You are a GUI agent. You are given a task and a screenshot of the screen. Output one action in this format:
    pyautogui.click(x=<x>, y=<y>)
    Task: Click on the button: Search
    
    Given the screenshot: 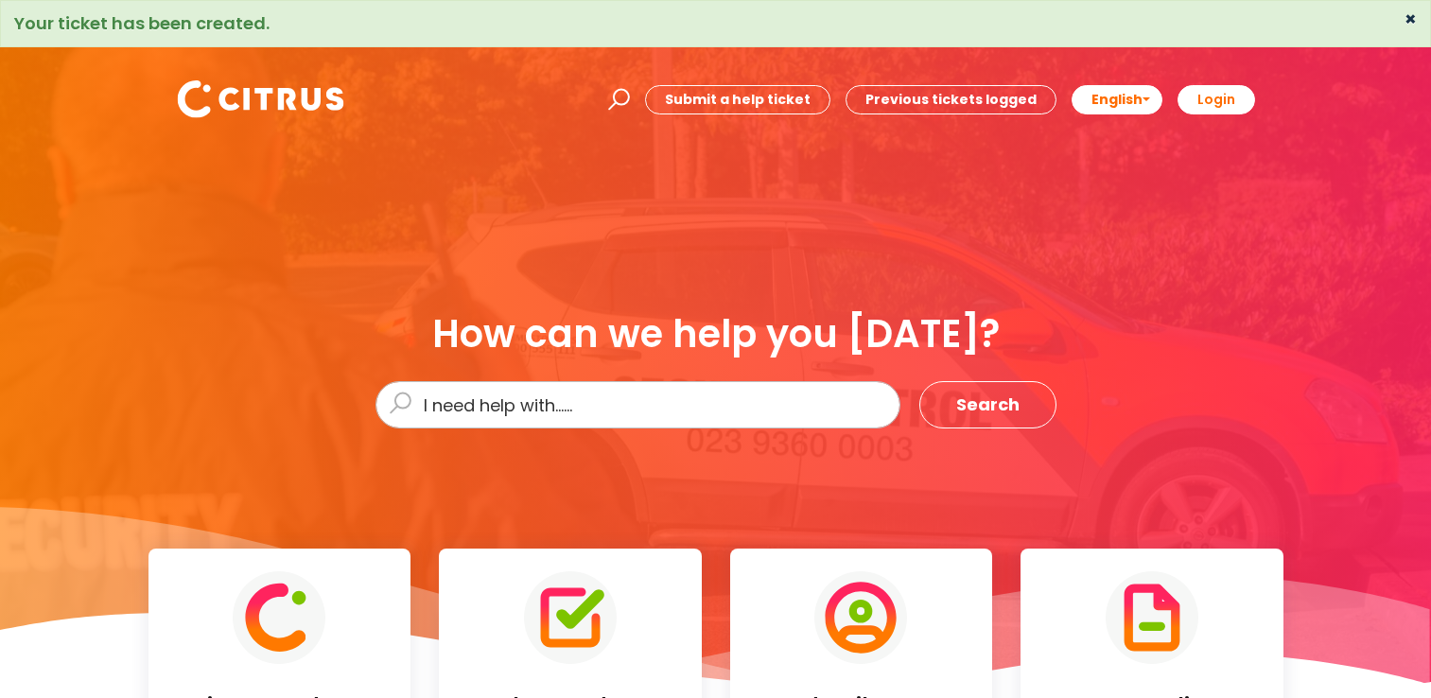 What is the action you would take?
    pyautogui.click(x=988, y=405)
    